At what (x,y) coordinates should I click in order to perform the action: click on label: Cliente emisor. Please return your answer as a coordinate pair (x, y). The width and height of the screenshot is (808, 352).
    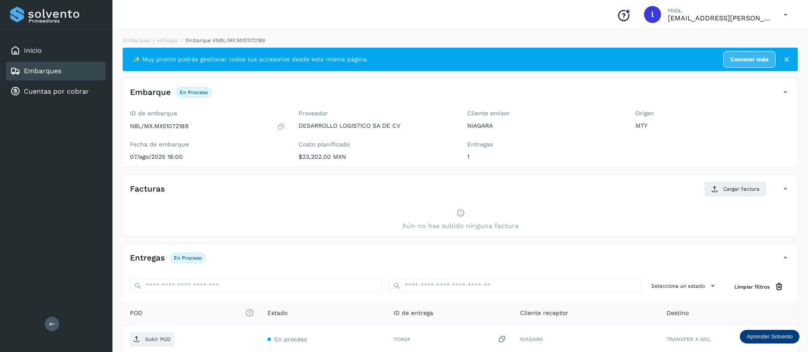
    Looking at the image, I should click on (545, 113).